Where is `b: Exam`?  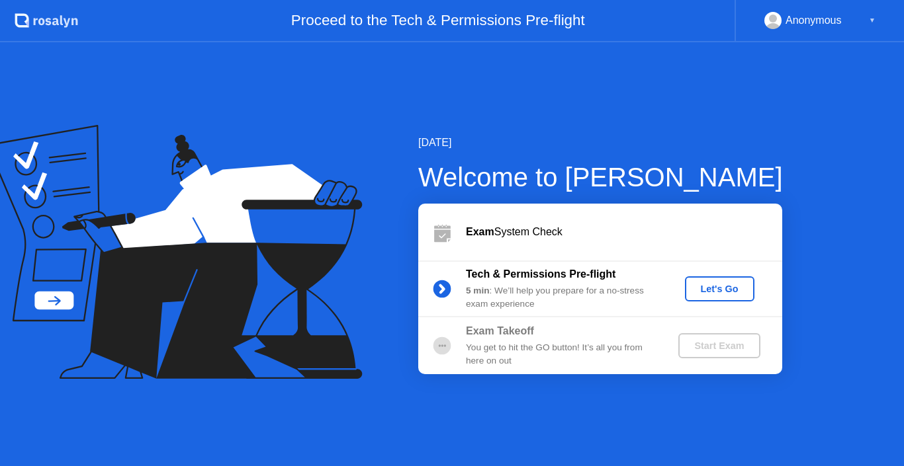 b: Exam is located at coordinates (480, 232).